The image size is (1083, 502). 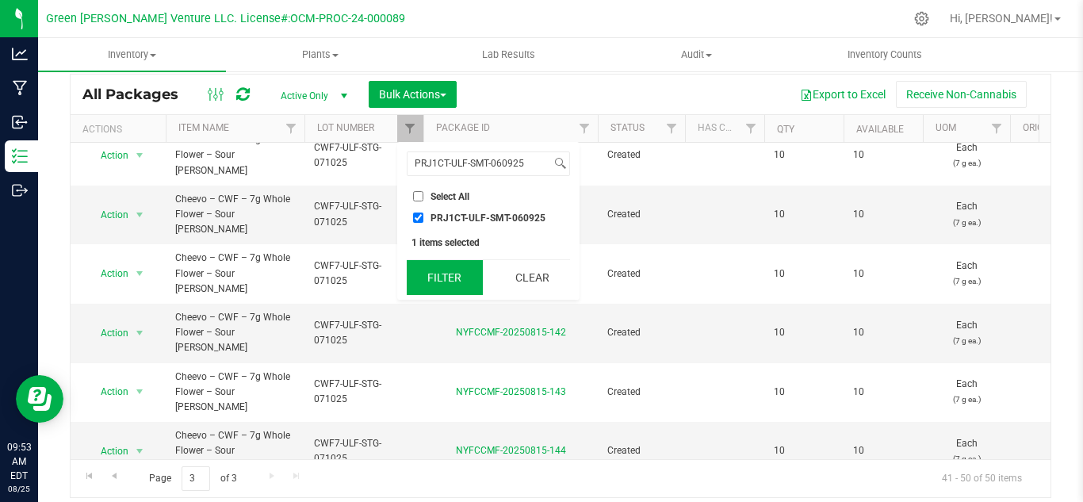 What do you see at coordinates (507, 55) in the screenshot?
I see `a: Lab Results` at bounding box center [507, 55].